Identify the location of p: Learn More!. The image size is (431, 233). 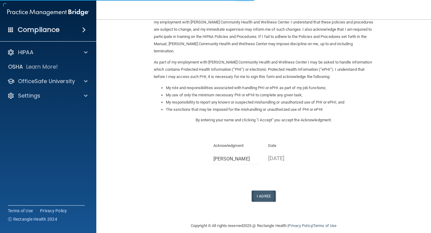
(42, 67).